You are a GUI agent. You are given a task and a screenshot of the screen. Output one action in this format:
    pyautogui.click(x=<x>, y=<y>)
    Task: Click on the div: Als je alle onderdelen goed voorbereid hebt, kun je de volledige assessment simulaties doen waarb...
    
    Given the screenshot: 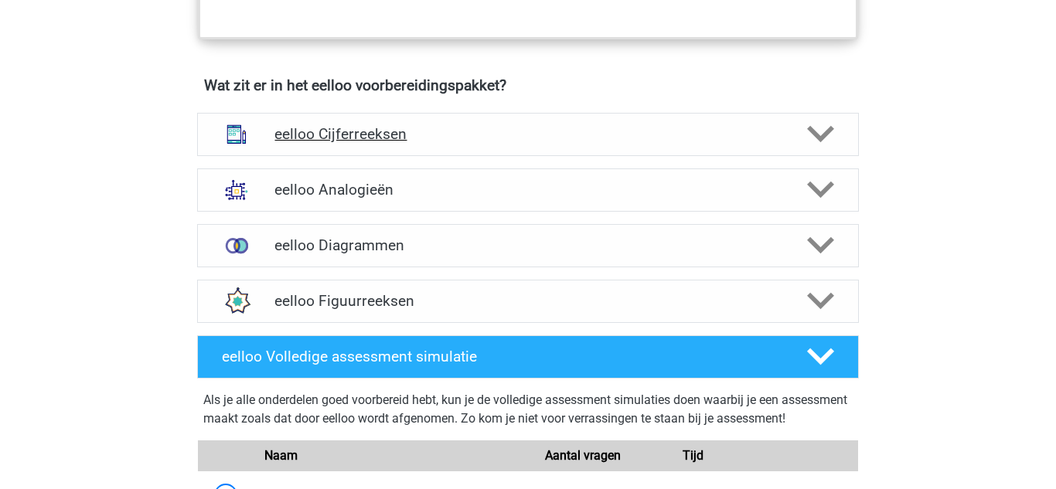 What is the action you would take?
    pyautogui.click(x=528, y=413)
    